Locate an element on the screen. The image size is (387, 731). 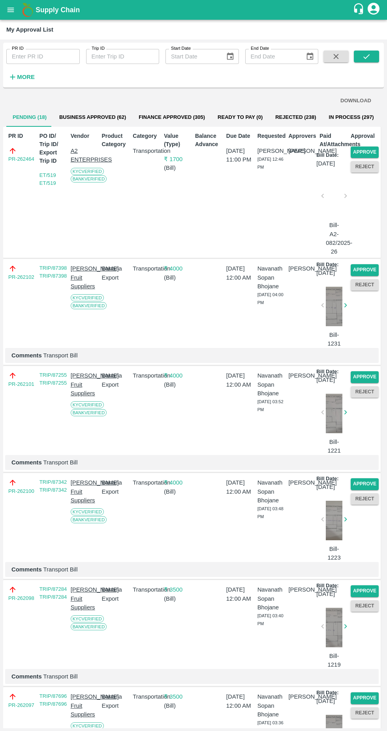
button: Business Approved (62) is located at coordinates (92, 117).